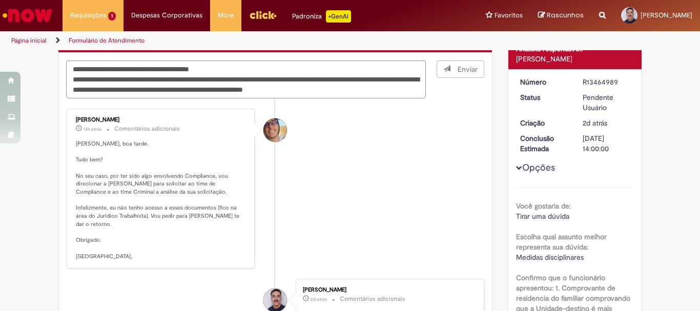 The width and height of the screenshot is (700, 311). Describe the element at coordinates (338, 16) in the screenshot. I see `p: +GenAi` at that location.